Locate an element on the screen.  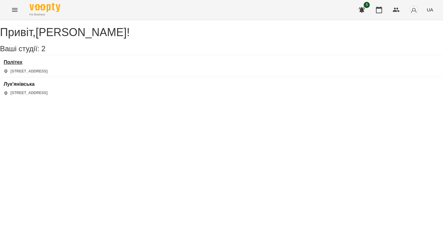
span: UA is located at coordinates (430, 10).